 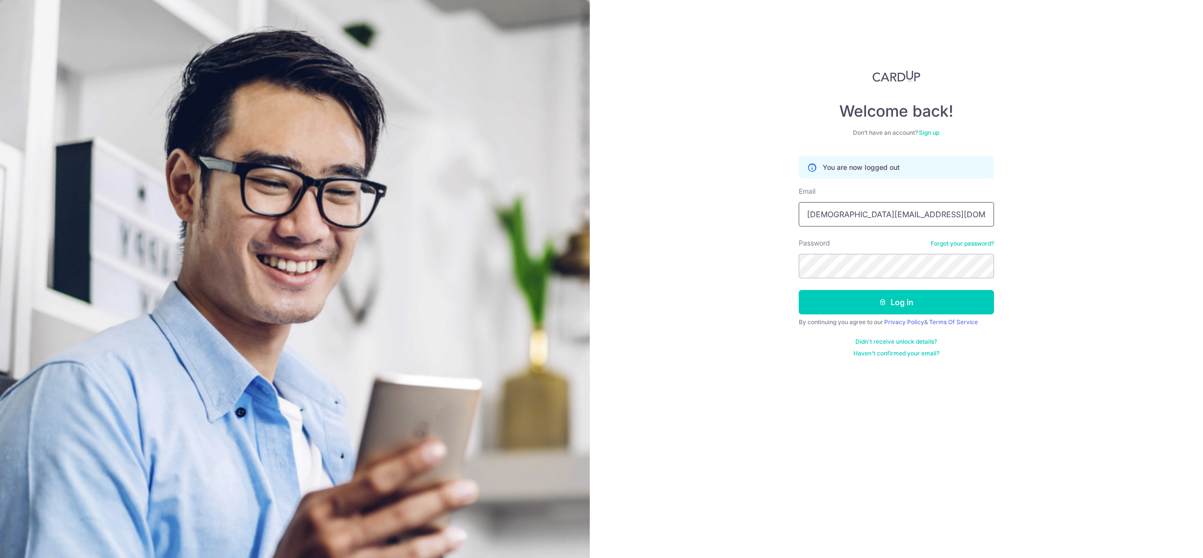 I want to click on h4: Welcome back!, so click(x=896, y=111).